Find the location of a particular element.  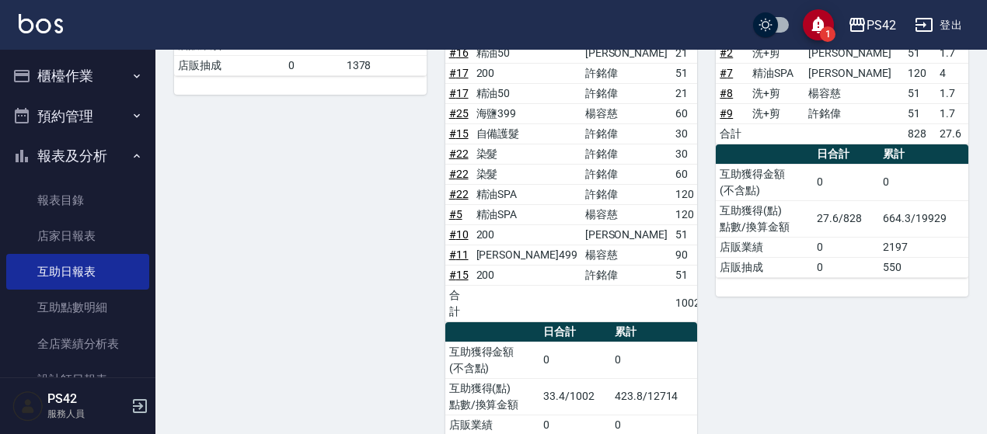

a: 互助日報表 is located at coordinates (78, 272).